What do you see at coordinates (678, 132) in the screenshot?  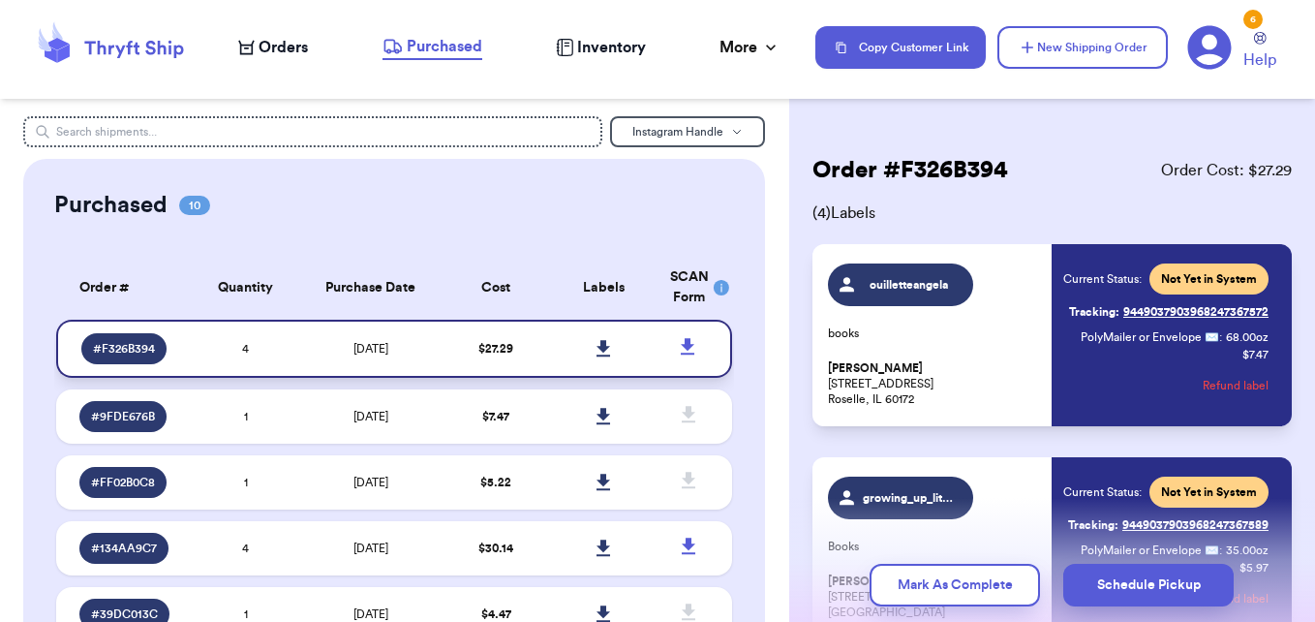 I see `span: Instagram Handle` at bounding box center [678, 132].